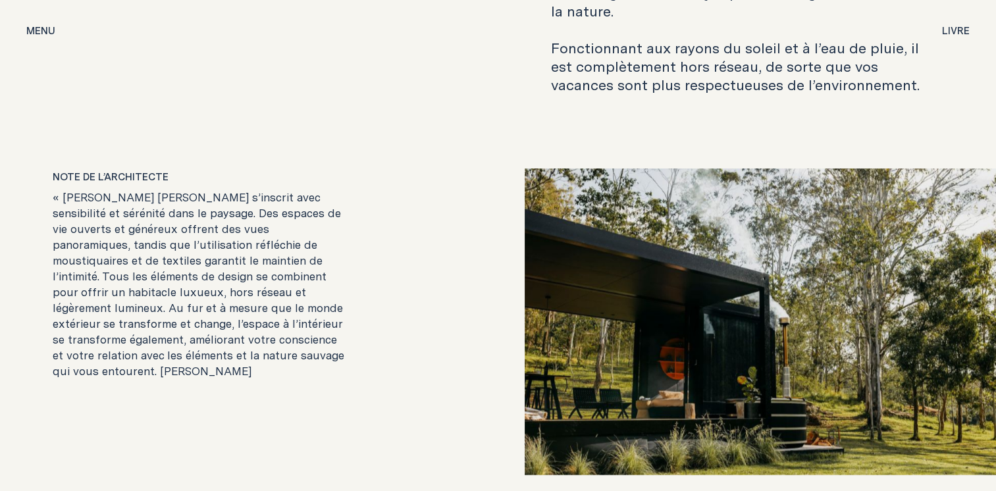 This screenshot has height=491, width=996. Describe the element at coordinates (956, 32) in the screenshot. I see `button: afficher le plateau de réservation` at that location.